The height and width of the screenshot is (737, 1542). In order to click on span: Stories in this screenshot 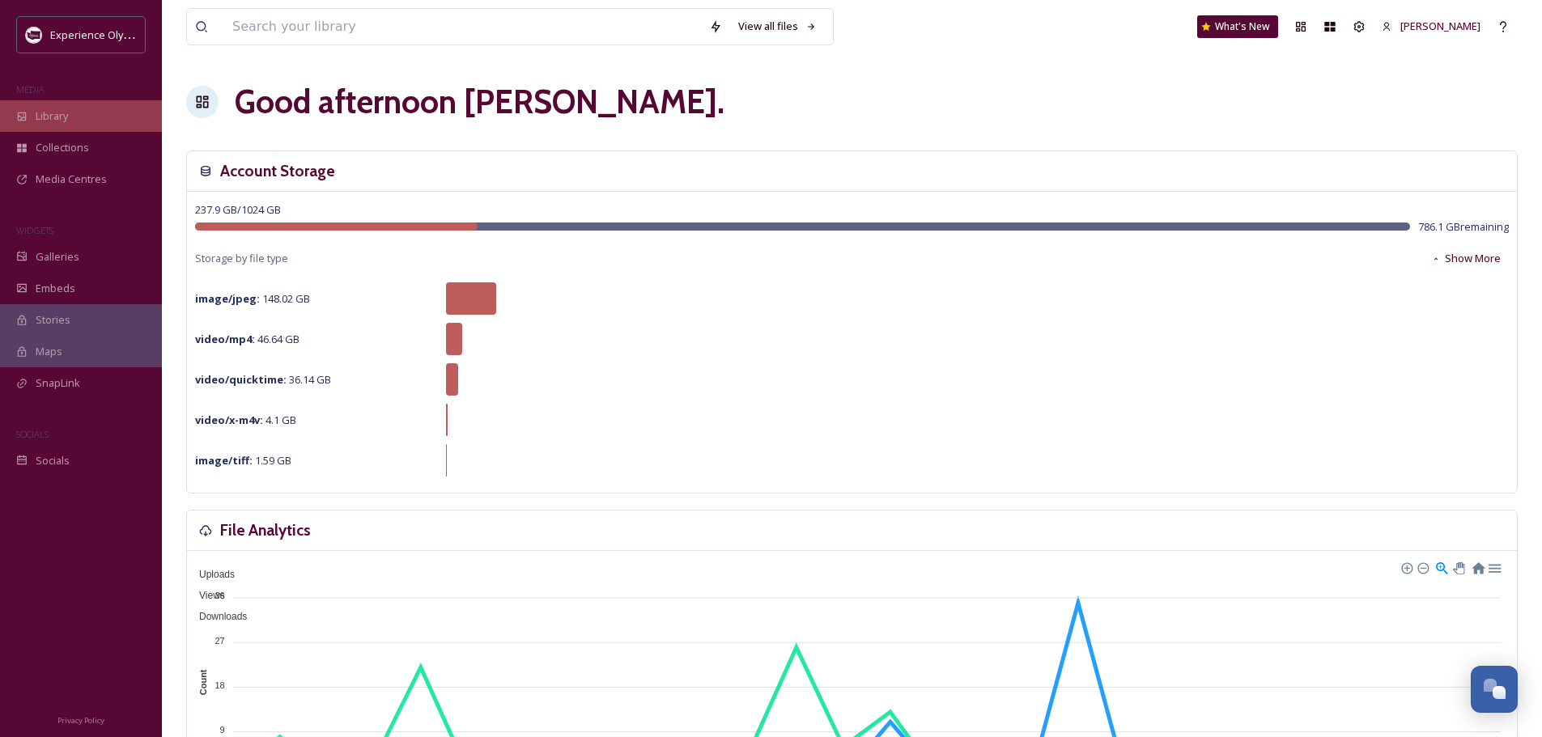, I will do `click(53, 320)`.